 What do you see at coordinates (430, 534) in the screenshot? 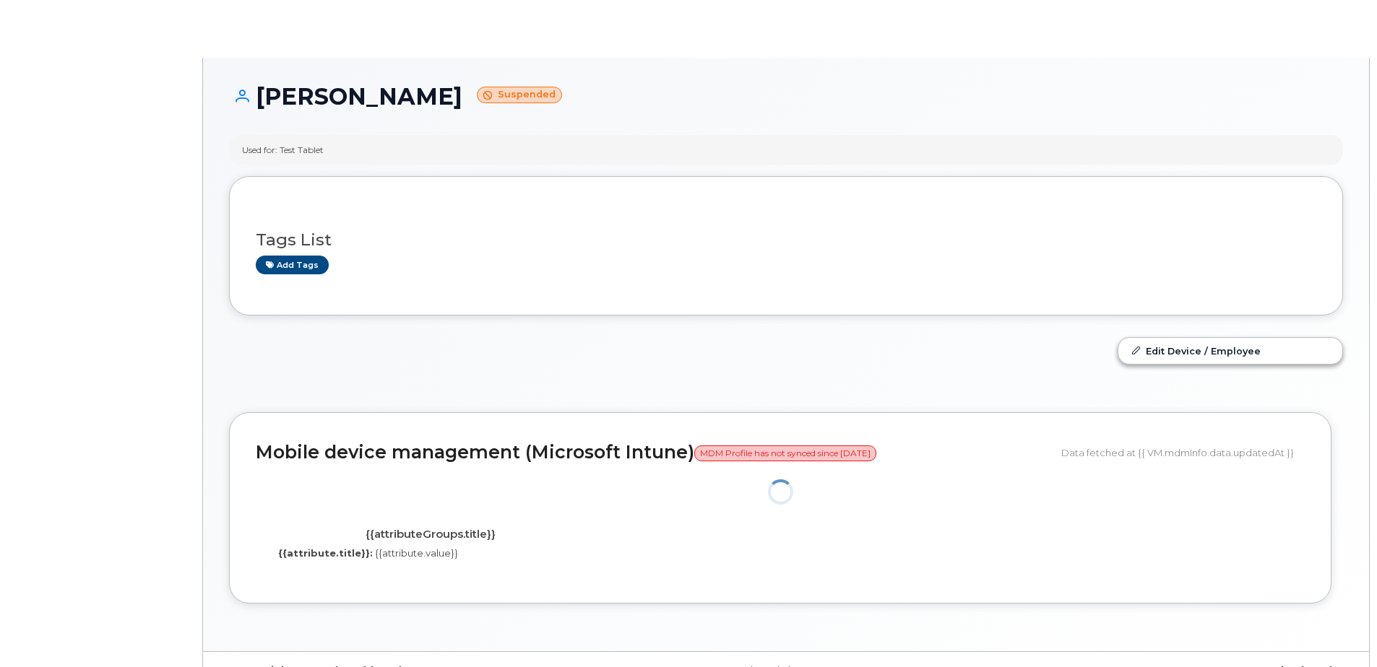
I see `h4: {{attributeGroups.title}}` at bounding box center [430, 534].